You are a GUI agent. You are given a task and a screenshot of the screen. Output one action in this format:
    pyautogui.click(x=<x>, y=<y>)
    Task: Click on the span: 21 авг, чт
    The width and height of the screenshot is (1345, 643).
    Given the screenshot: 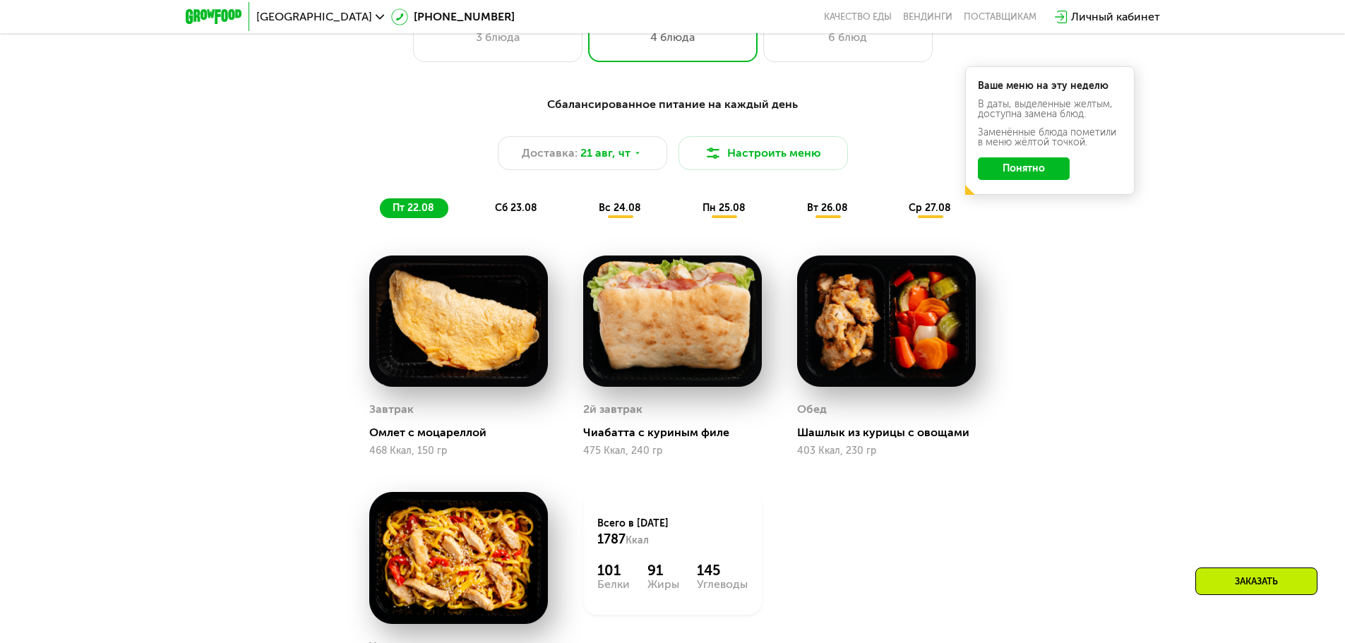 What is the action you would take?
    pyautogui.click(x=605, y=153)
    